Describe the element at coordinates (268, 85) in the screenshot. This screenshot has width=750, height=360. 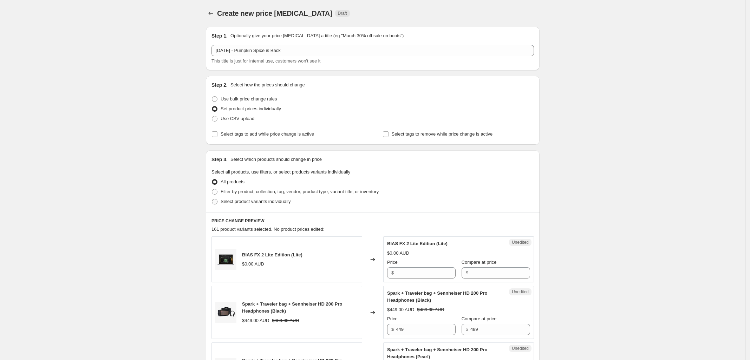
I see `p: Select how the prices should change` at that location.